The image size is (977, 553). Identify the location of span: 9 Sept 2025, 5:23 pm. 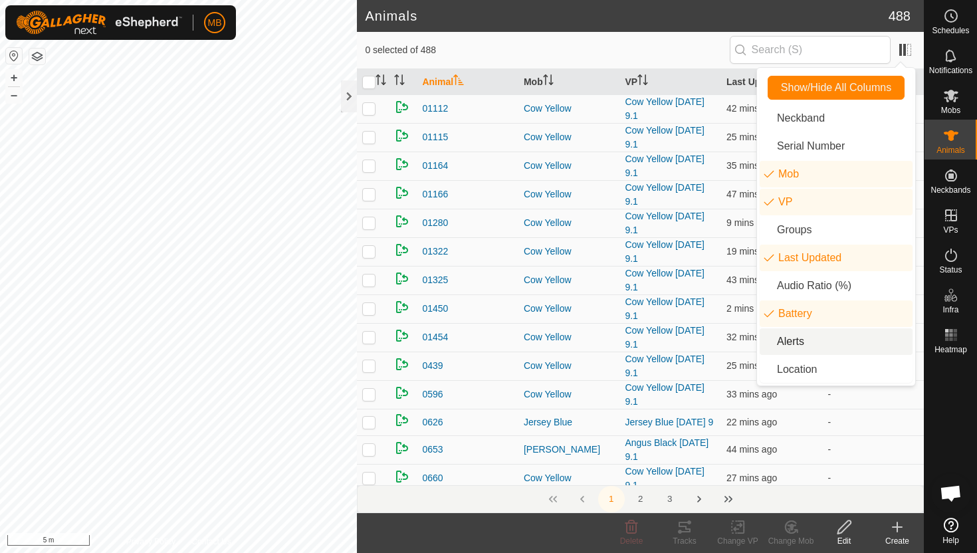
(752, 394).